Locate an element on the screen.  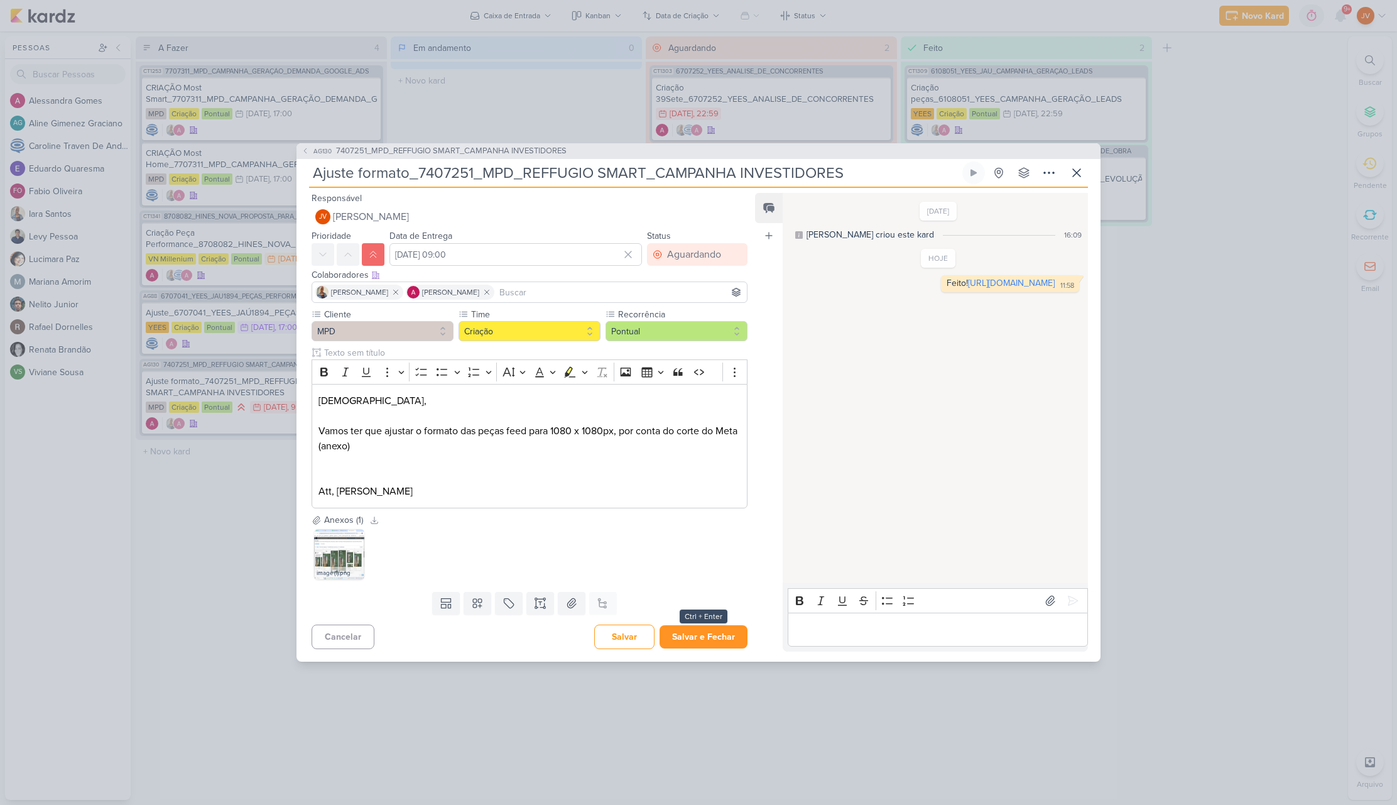
span: AG130 is located at coordinates (322, 151).